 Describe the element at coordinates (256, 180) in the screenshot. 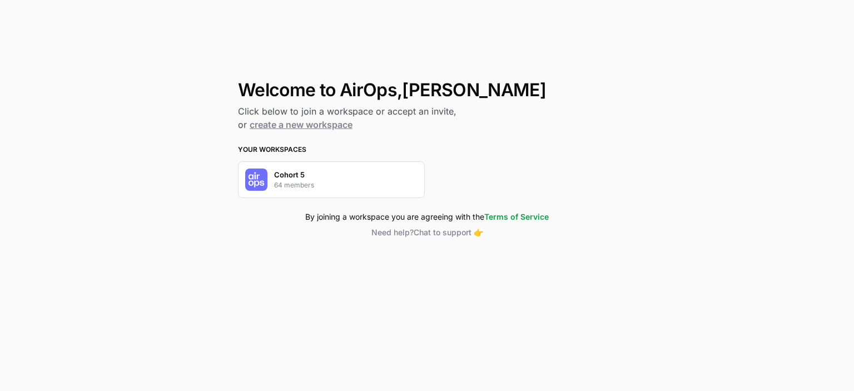

I see `img: Company Logo` at that location.